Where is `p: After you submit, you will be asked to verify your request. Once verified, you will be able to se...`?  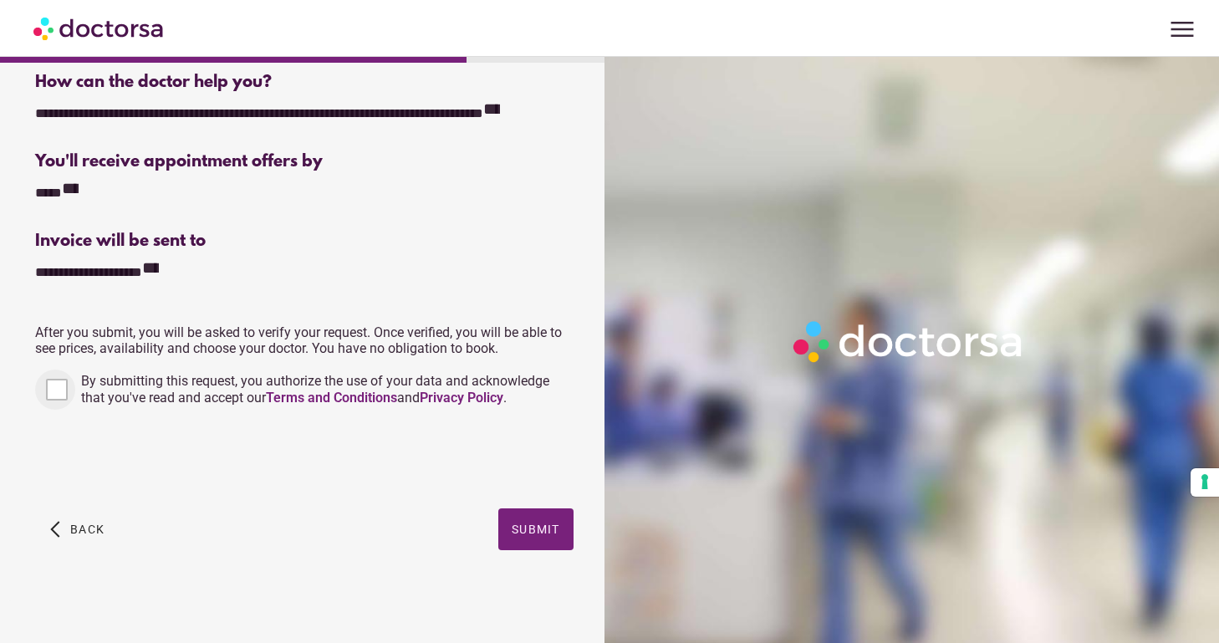 p: After you submit, you will be asked to verify your request. Once verified, you will be able to se... is located at coordinates (304, 340).